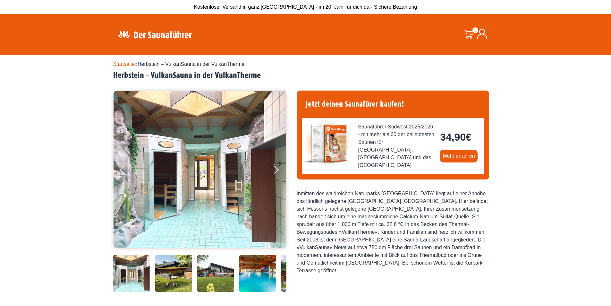 The width and height of the screenshot is (611, 306). Describe the element at coordinates (459, 156) in the screenshot. I see `a: Mehr erfahren` at that location.